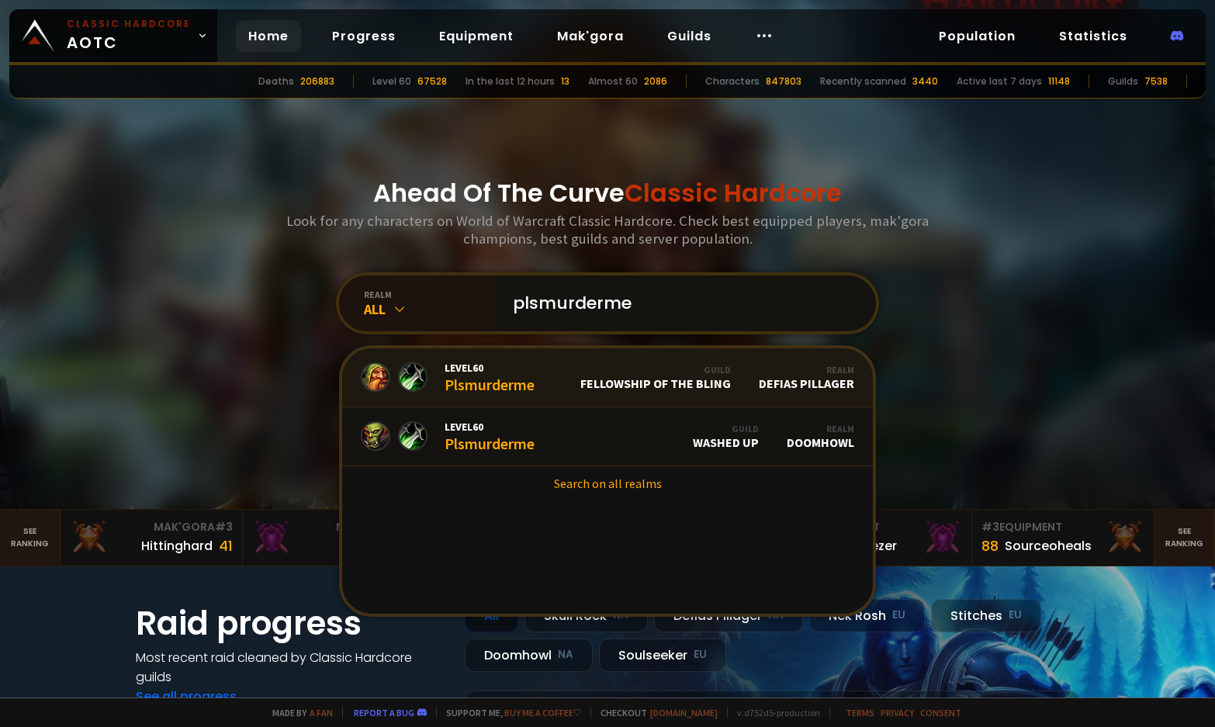 This screenshot has height=727, width=1215. What do you see at coordinates (881, 538) in the screenshot?
I see `a: #2Equipment88Notafreezer` at bounding box center [881, 538].